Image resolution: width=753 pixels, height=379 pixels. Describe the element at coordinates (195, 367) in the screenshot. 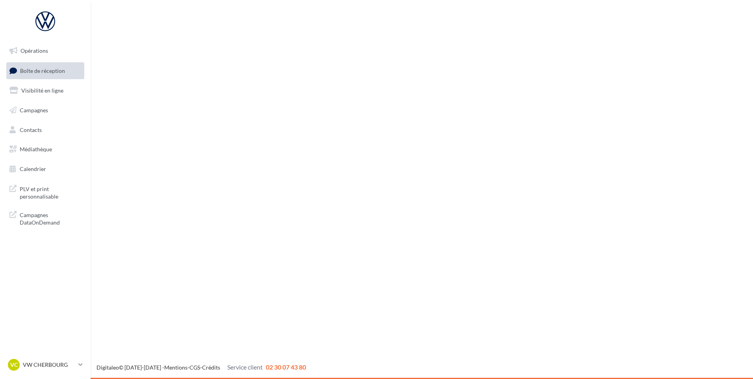

I see `a: CGS` at that location.